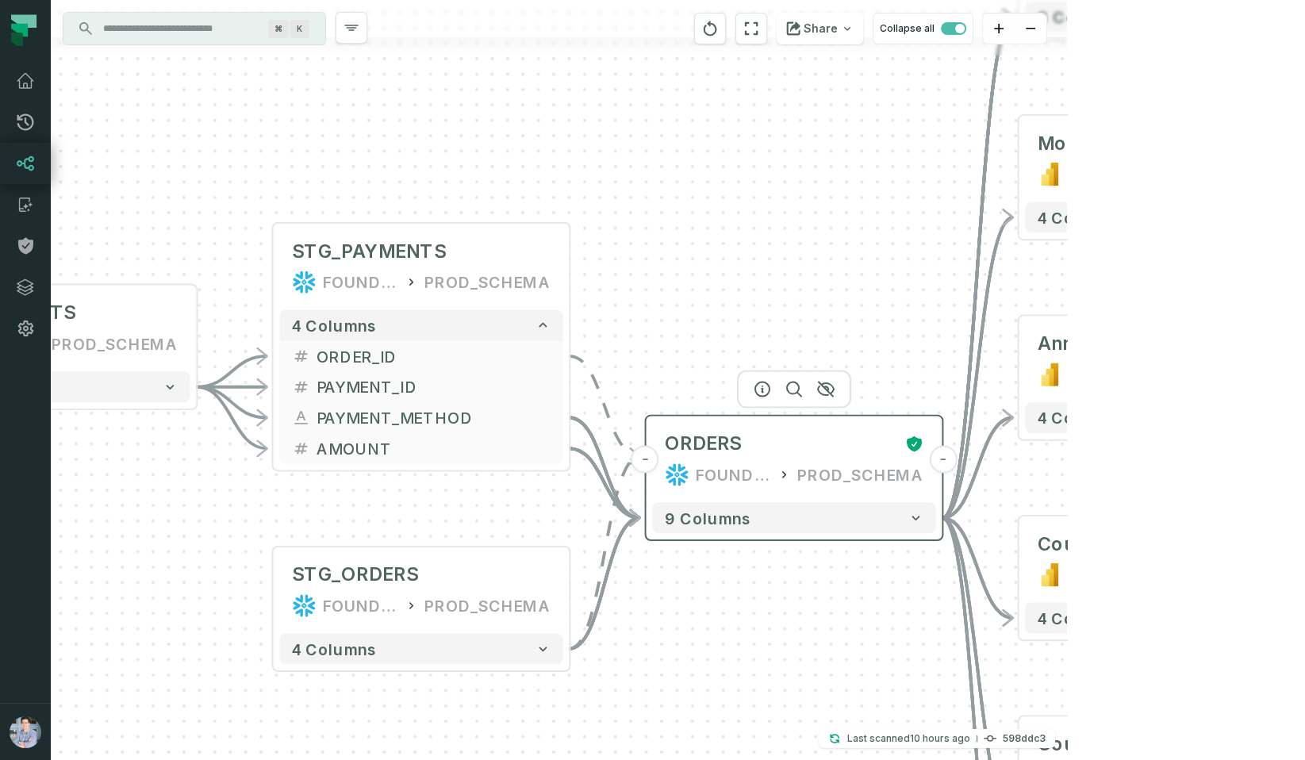  What do you see at coordinates (976, 467) in the screenshot?
I see `g: Edge from 0dd85c77dd217d0afb16c7d4fb3eff19 to e27c983e92a3f40c9627bb0868be3032` at bounding box center [976, 467].